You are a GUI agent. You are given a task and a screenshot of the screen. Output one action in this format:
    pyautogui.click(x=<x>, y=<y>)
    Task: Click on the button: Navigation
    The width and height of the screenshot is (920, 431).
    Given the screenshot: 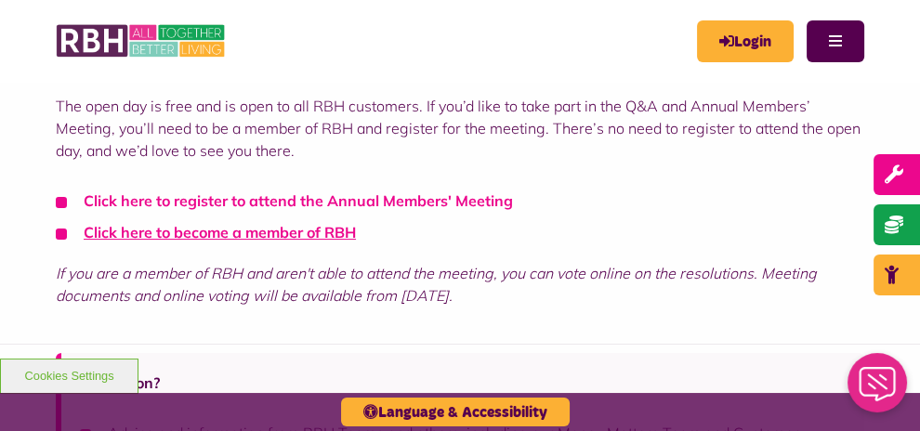 What is the action you would take?
    pyautogui.click(x=835, y=41)
    